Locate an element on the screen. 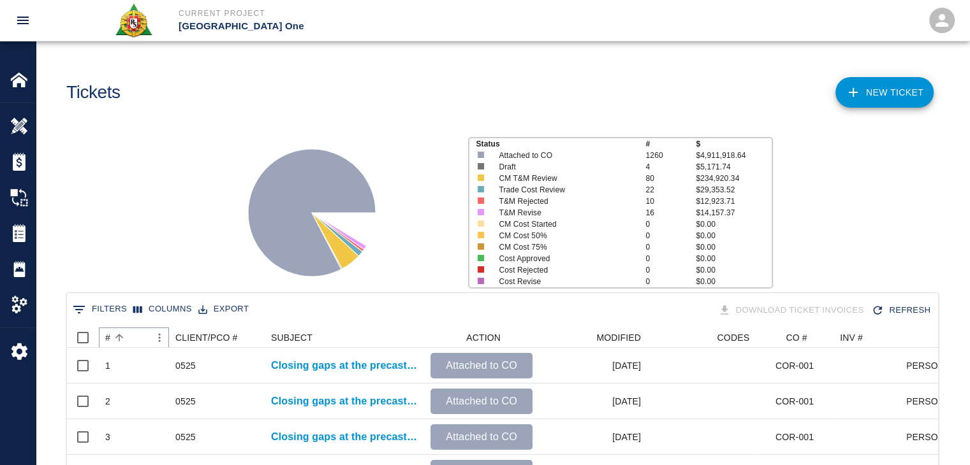 The image size is (970, 465). img: Roger & Sons Concrete is located at coordinates (133, 20).